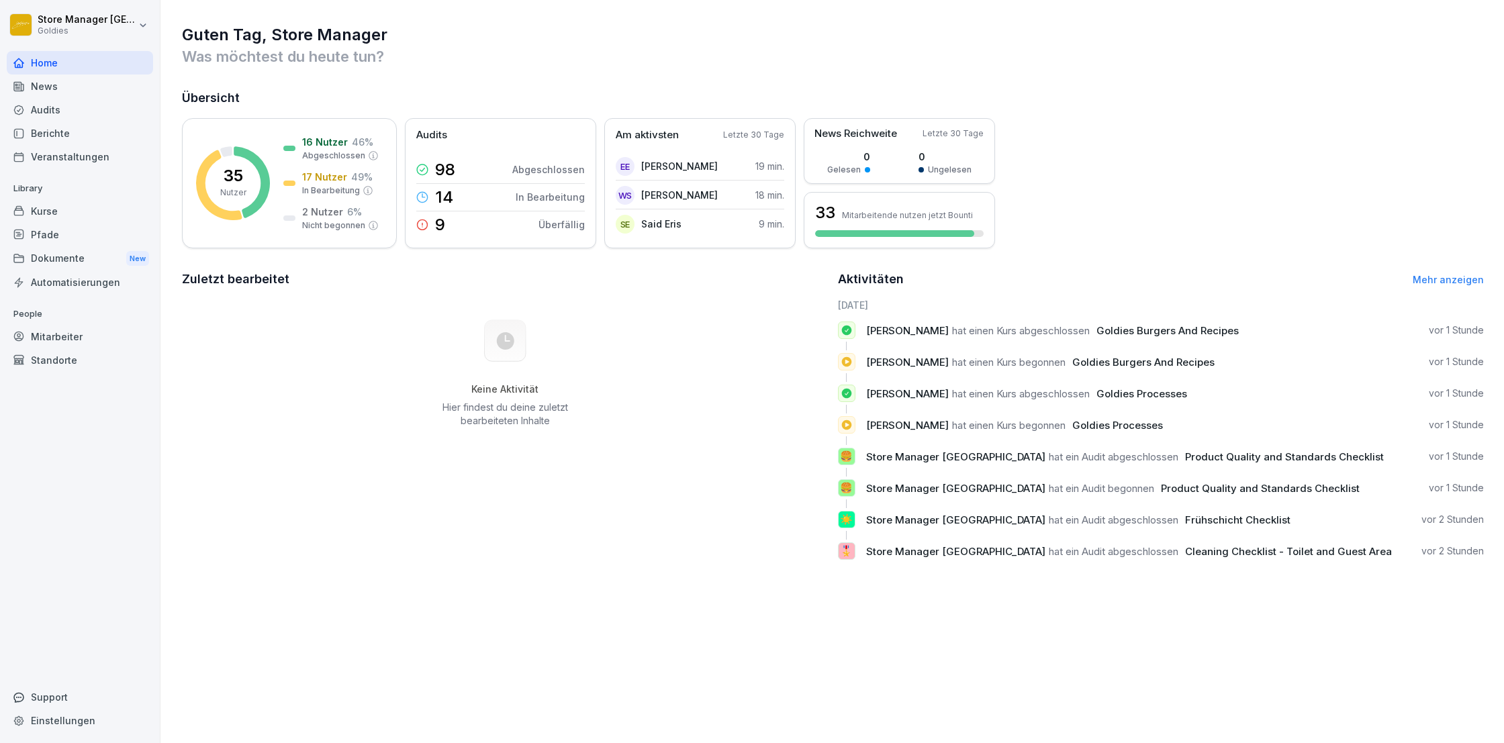  What do you see at coordinates (233, 176) in the screenshot?
I see `p: 35` at bounding box center [233, 176].